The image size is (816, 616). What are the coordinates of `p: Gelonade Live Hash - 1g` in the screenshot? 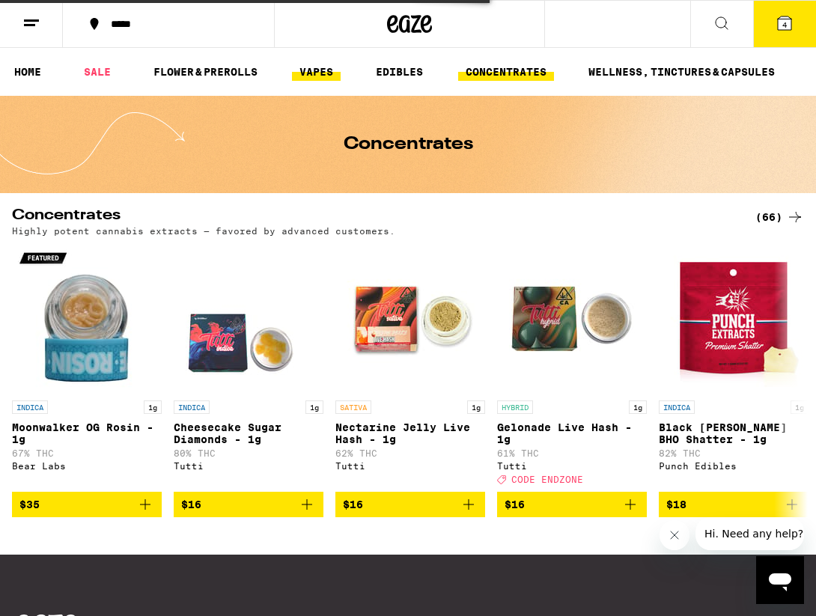 It's located at (572, 433).